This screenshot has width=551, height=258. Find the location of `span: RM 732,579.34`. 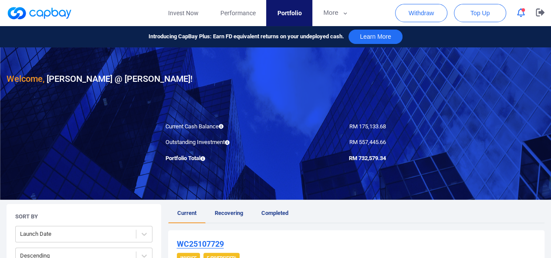

span: RM 732,579.34 is located at coordinates (367, 158).